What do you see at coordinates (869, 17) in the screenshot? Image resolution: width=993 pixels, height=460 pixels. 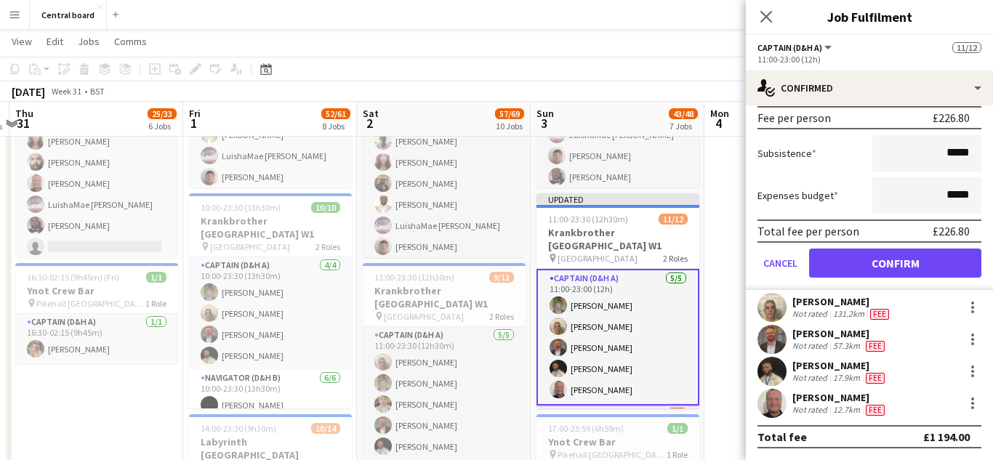 I see `h3: Job Fulfilment` at bounding box center [869, 17].